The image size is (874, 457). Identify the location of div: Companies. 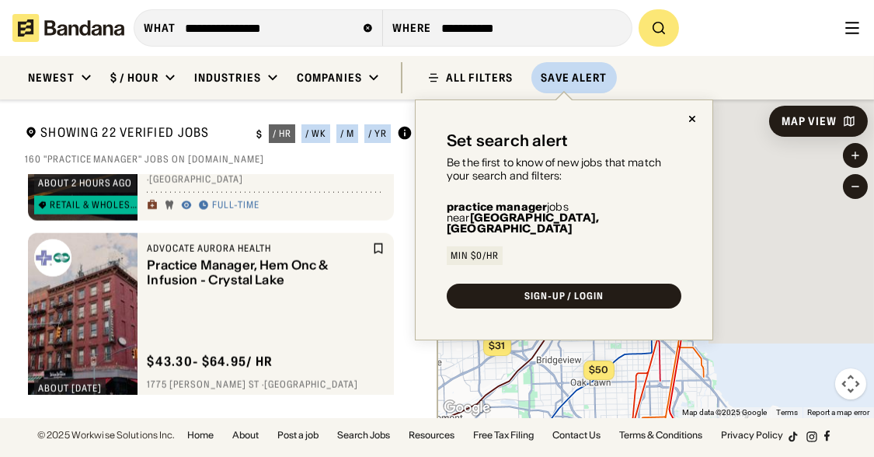
(329, 78).